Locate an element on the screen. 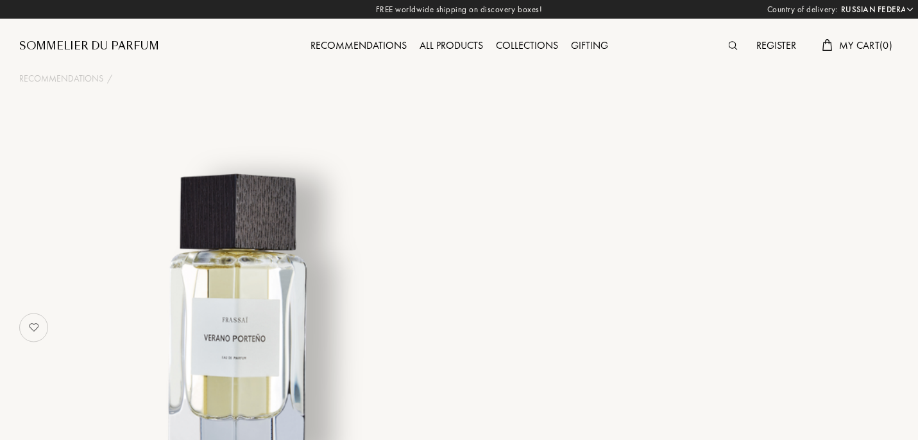 The image size is (918, 440). a: All products is located at coordinates (451, 45).